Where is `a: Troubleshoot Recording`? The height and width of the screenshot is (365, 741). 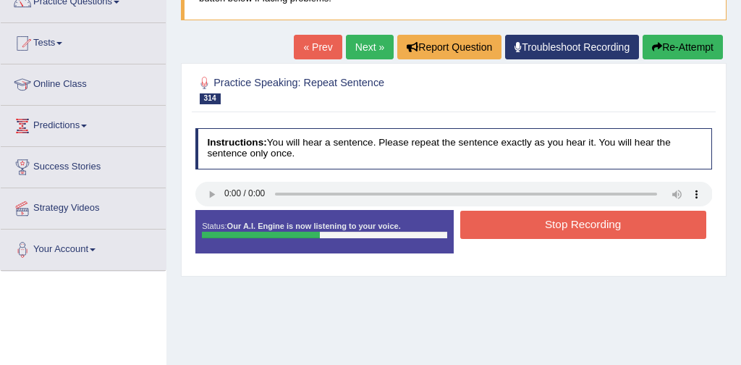
a: Troubleshoot Recording is located at coordinates (572, 47).